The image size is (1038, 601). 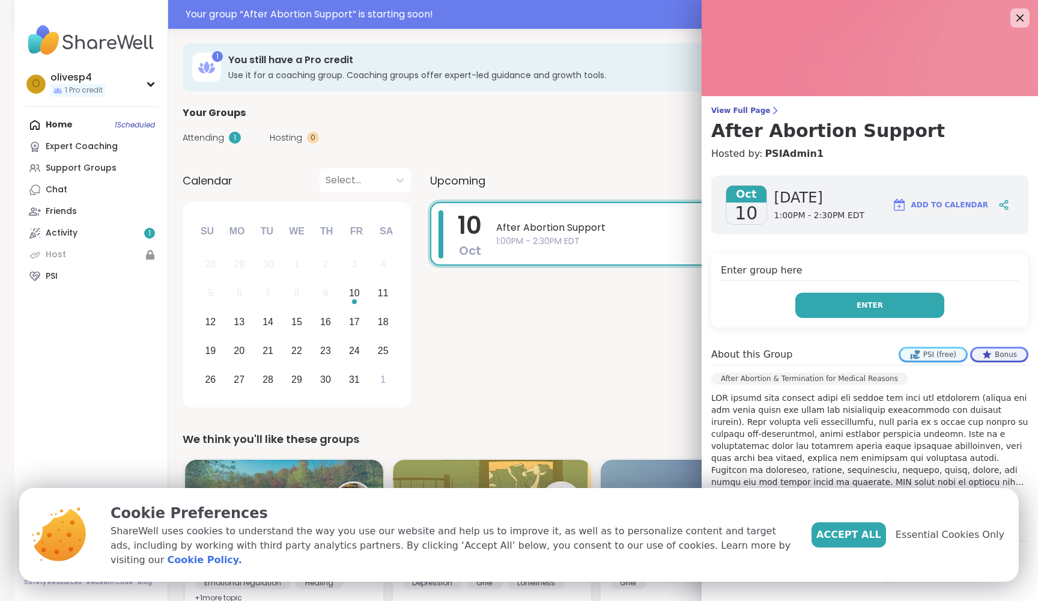 I want to click on div: We think you'll like these groups, so click(x=596, y=439).